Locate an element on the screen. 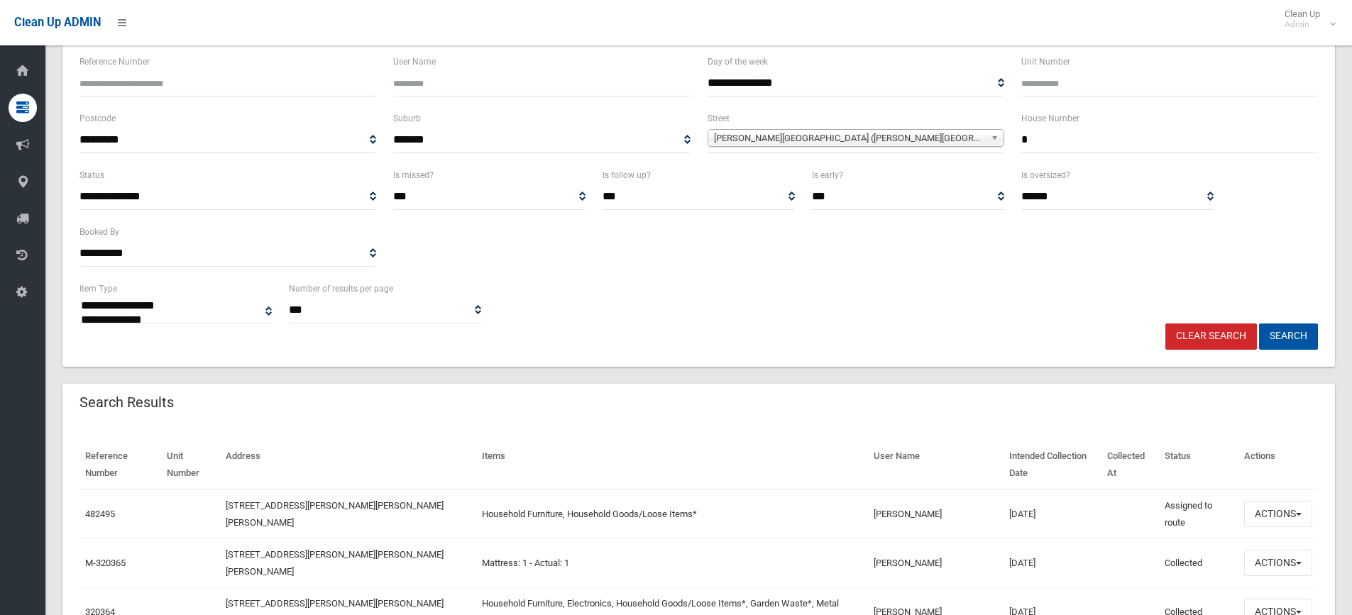 This screenshot has height=615, width=1352. label: User Name is located at coordinates (414, 62).